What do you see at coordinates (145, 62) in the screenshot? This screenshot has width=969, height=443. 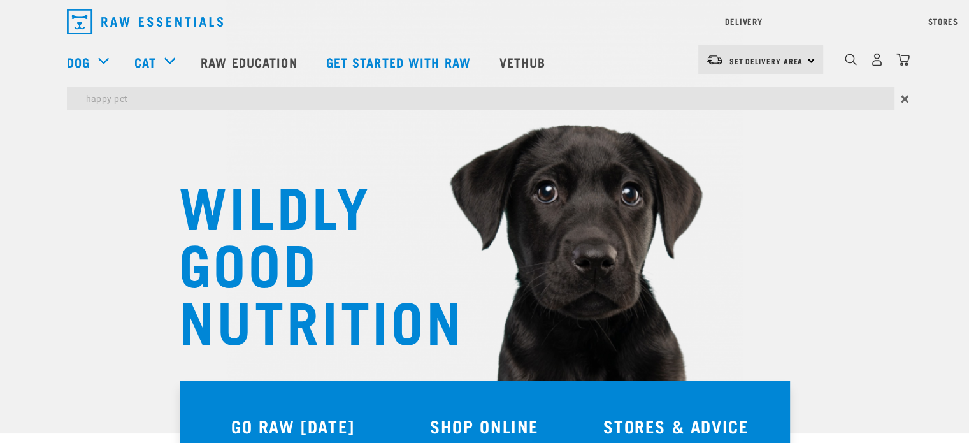 I see `a: Cat` at bounding box center [145, 62].